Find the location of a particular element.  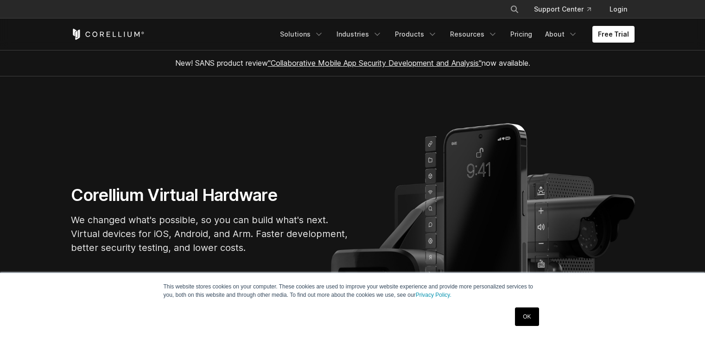

a: Login is located at coordinates (618, 9).